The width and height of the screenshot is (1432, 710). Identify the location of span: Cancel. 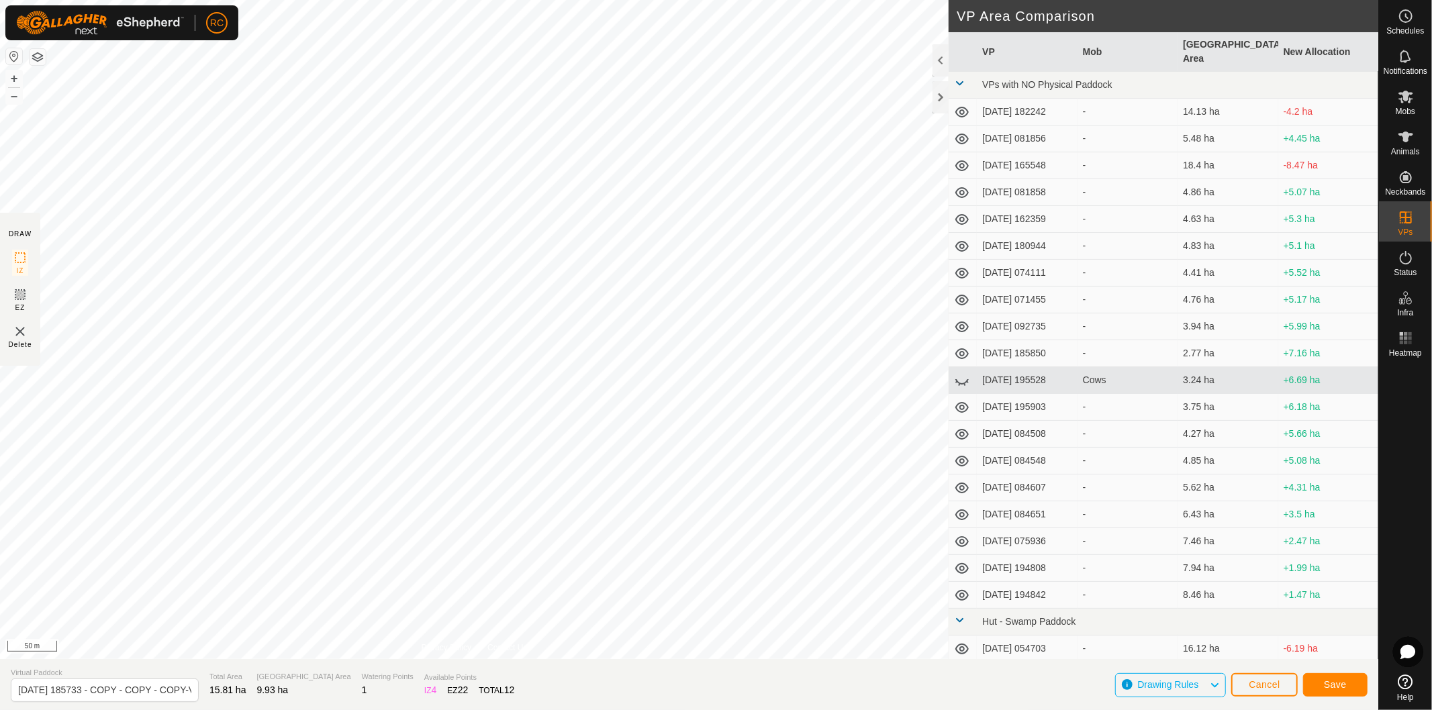
(1264, 685).